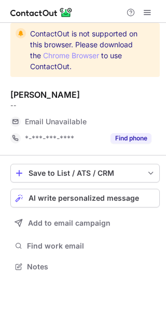  I want to click on span: Find work email, so click(91, 246).